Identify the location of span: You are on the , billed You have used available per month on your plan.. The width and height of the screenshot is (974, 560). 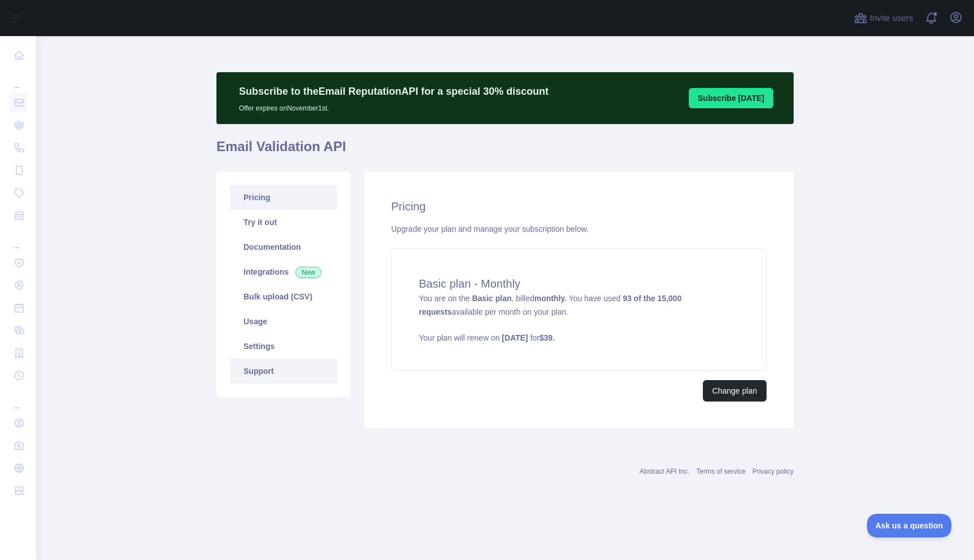
(579, 319).